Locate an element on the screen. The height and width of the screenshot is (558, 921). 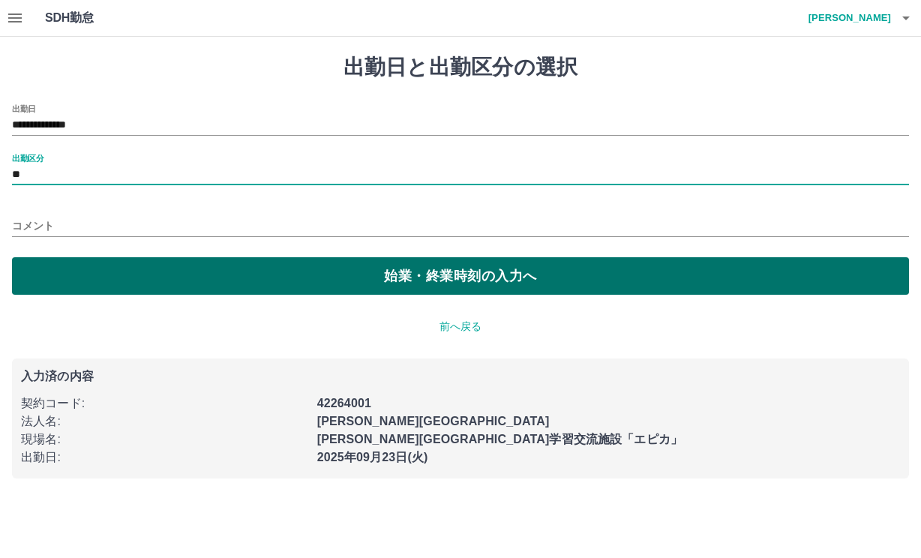
label: 出勤日 is located at coordinates (24, 108).